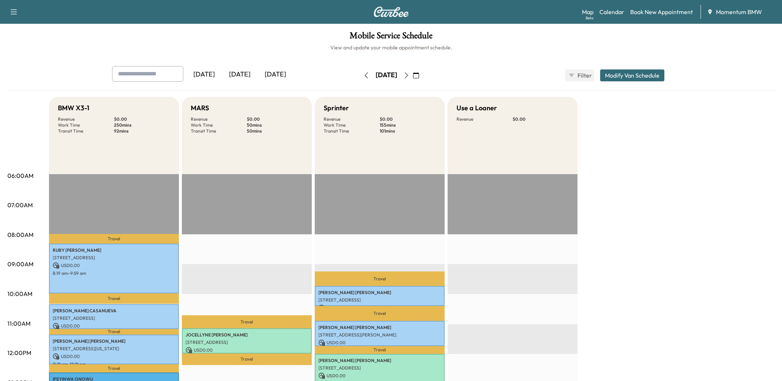  What do you see at coordinates (20, 264) in the screenshot?
I see `p: 09:00AM` at bounding box center [20, 264].